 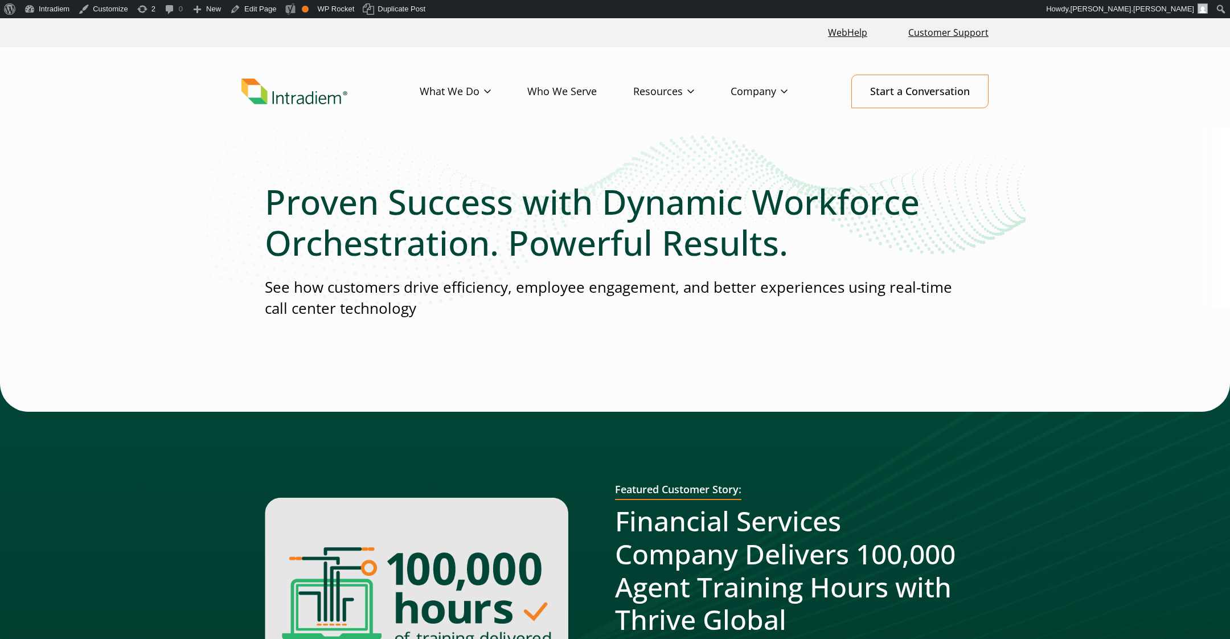 What do you see at coordinates (615, 222) in the screenshot?
I see `h1: Proven Success with Dynamic Workforce Orchestration. Powerful Results.` at bounding box center [615, 222].